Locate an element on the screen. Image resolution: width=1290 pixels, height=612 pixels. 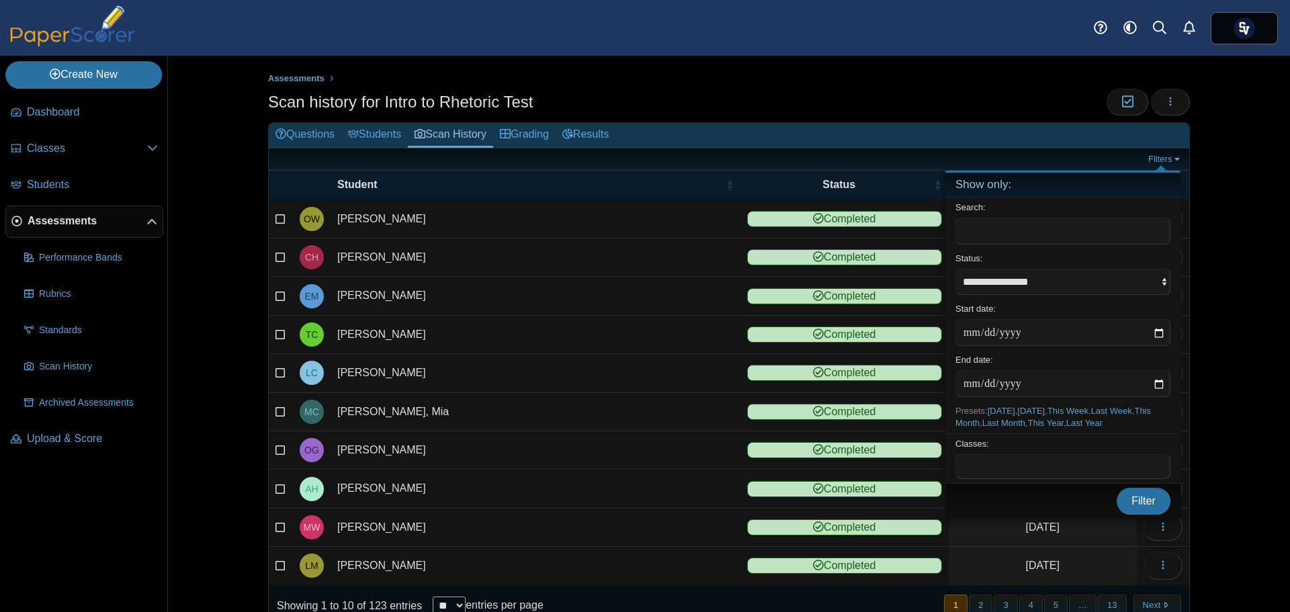
span: Student is located at coordinates (530, 185).